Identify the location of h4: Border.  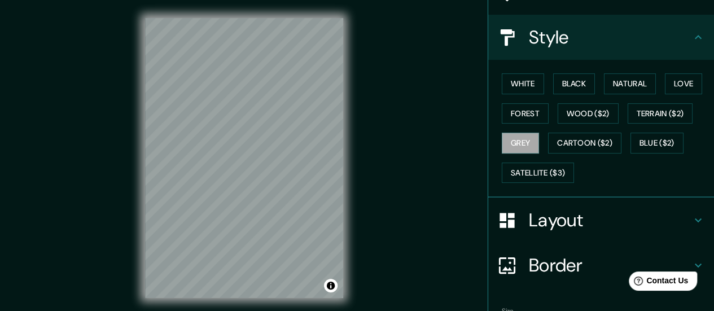
(610, 265).